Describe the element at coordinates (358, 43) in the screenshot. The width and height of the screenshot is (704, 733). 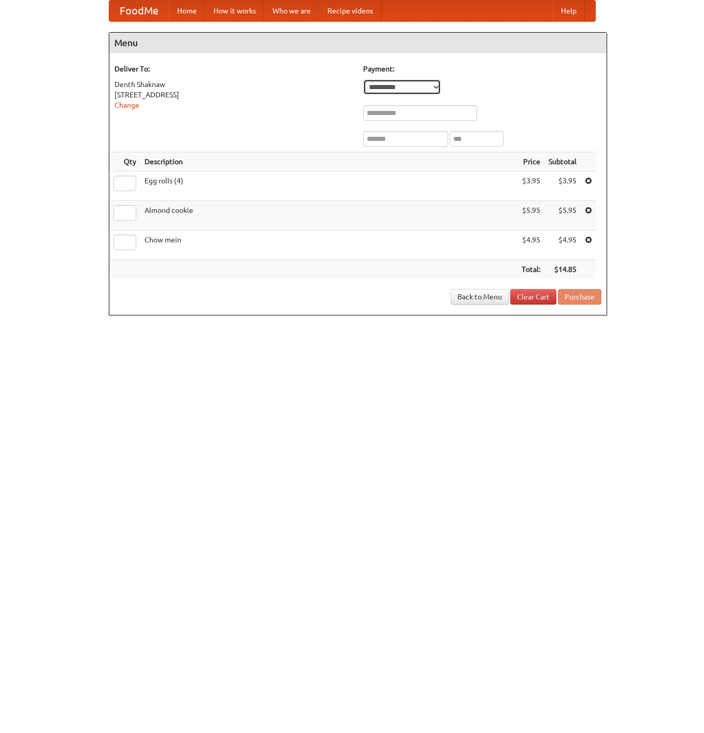
I see `h4: Menu` at that location.